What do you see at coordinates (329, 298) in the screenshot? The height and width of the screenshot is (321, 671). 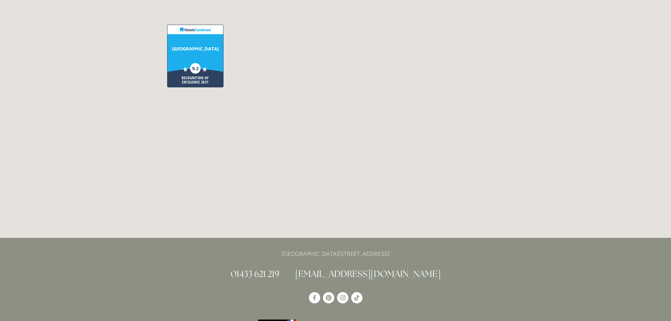 I see `a: Pinterest` at bounding box center [329, 298].